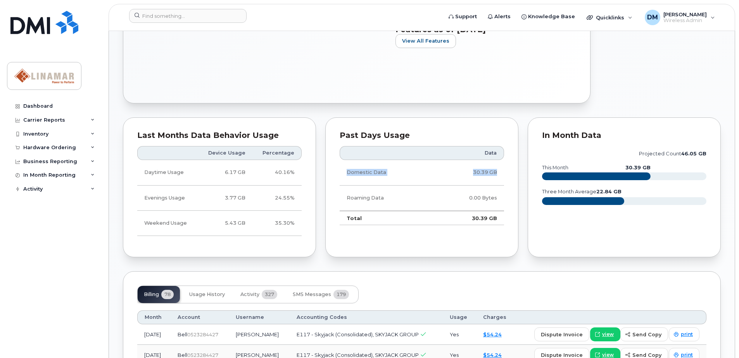 Image resolution: width=739 pixels, height=358 pixels. What do you see at coordinates (386, 198) in the screenshot?
I see `td: Roaming Data` at bounding box center [386, 198].